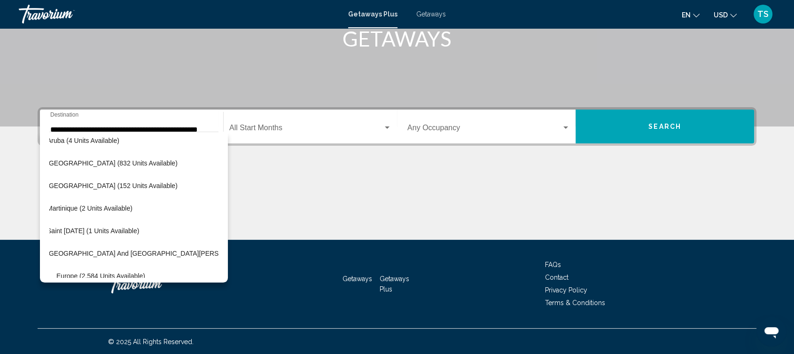 This screenshot has height=354, width=794. What do you see at coordinates (553, 264) in the screenshot?
I see `span: FAQs` at bounding box center [553, 264].